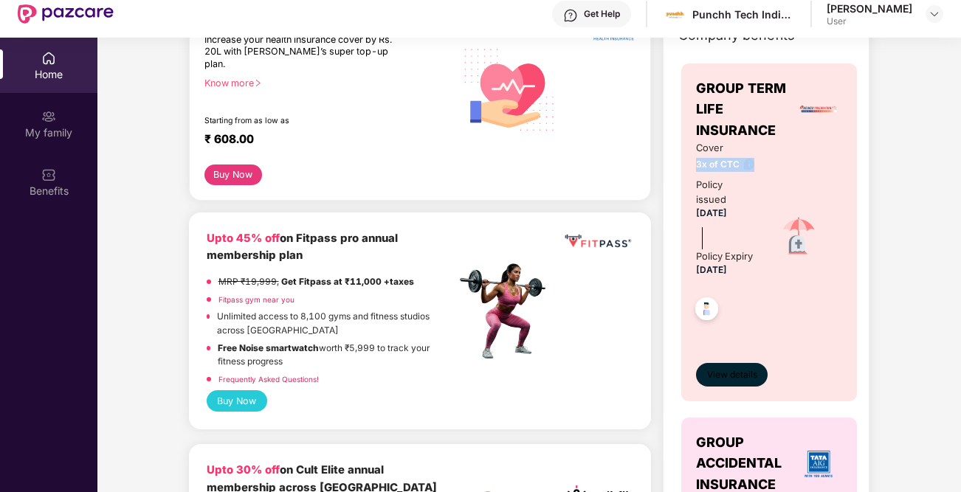 The image size is (961, 492). Describe the element at coordinates (256, 300) in the screenshot. I see `a: Fitpass gym near you` at that location.